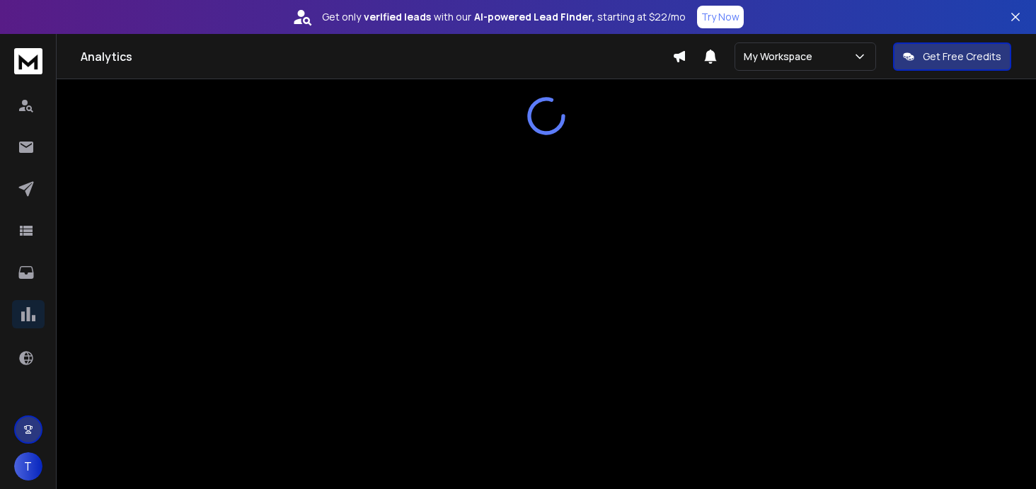 Image resolution: width=1036 pixels, height=489 pixels. Describe the element at coordinates (28, 466) in the screenshot. I see `span: T` at that location.